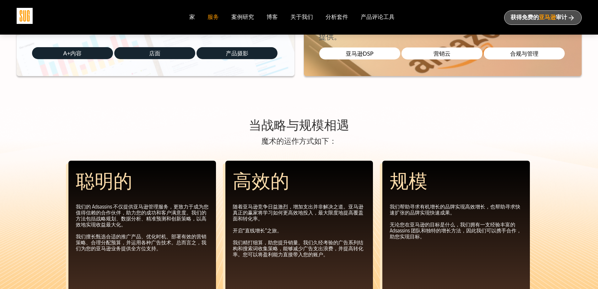  What do you see at coordinates (409, 180) in the screenshot?
I see `font: 规模` at bounding box center [409, 180].